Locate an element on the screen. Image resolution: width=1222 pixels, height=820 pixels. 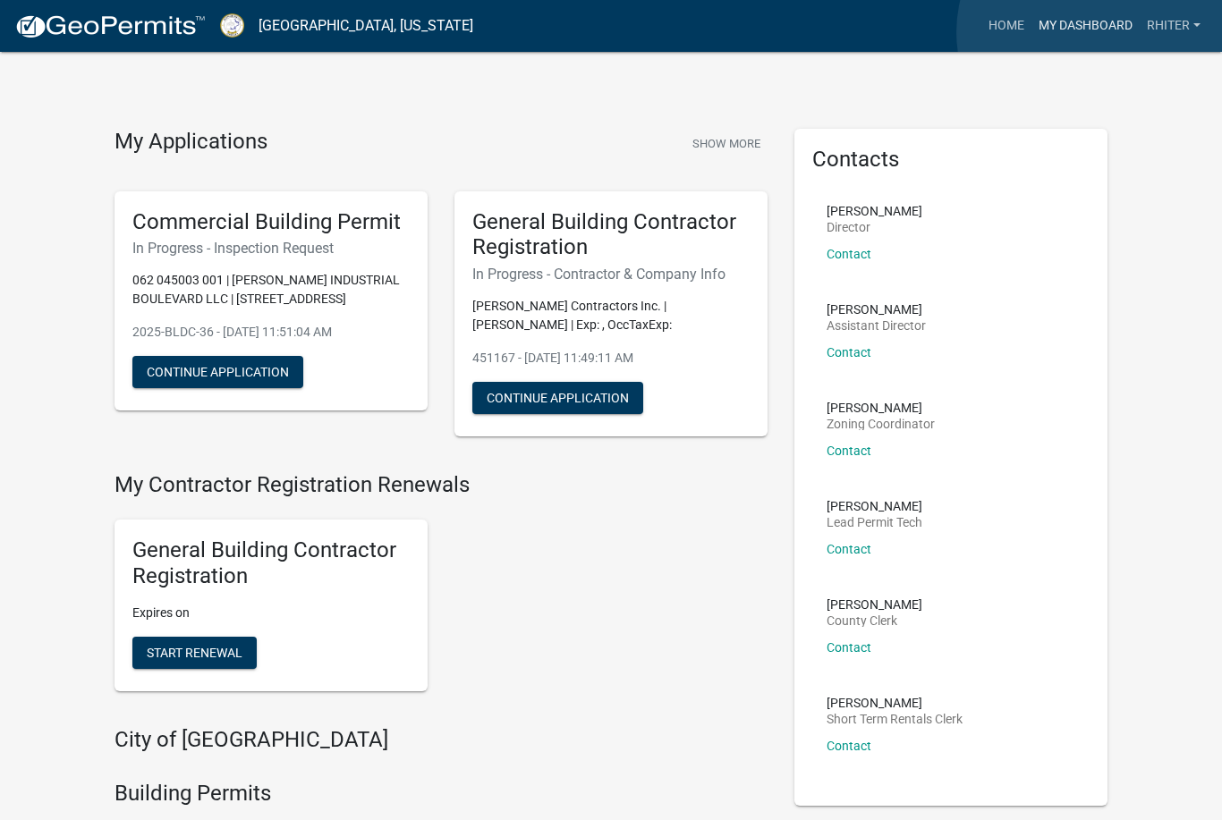
a: RHiter is located at coordinates (1174, 26).